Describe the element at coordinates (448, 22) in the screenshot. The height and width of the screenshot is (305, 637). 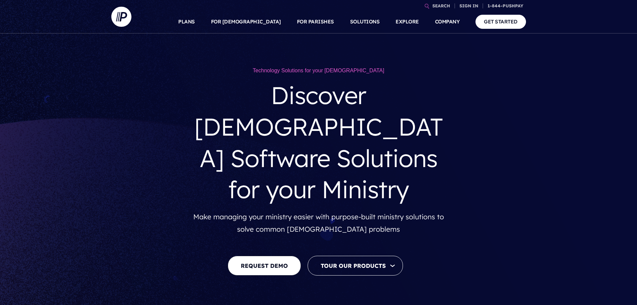
I see `a: COMPANY` at that location.